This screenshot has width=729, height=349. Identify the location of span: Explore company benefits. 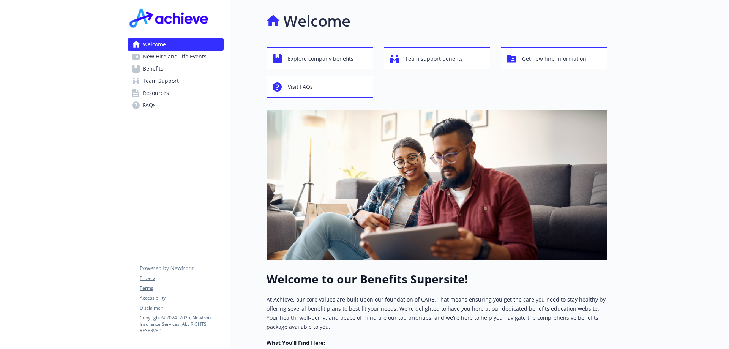
(321, 59).